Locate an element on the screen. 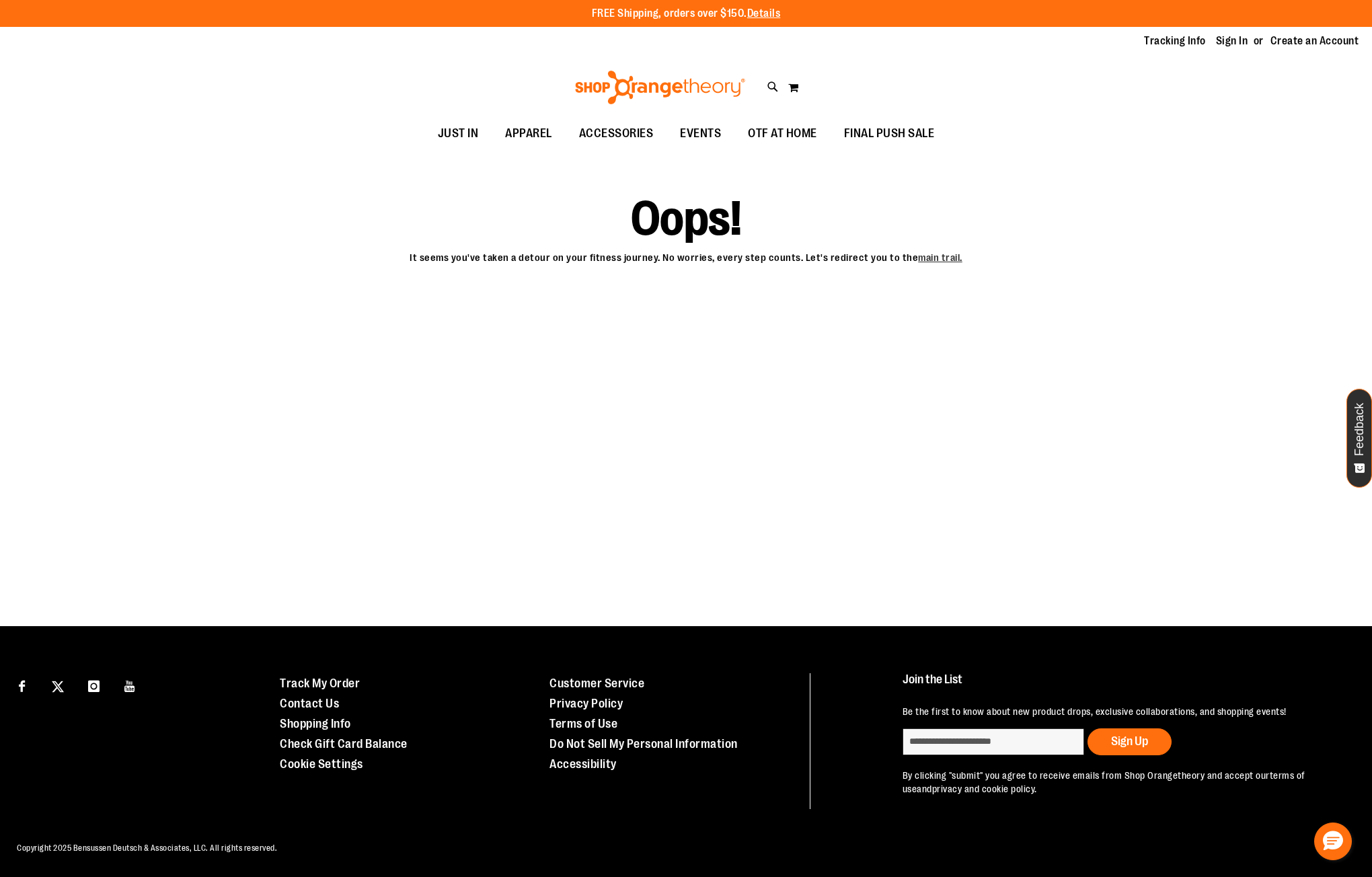  a: OTF AT HOME is located at coordinates (783, 134).